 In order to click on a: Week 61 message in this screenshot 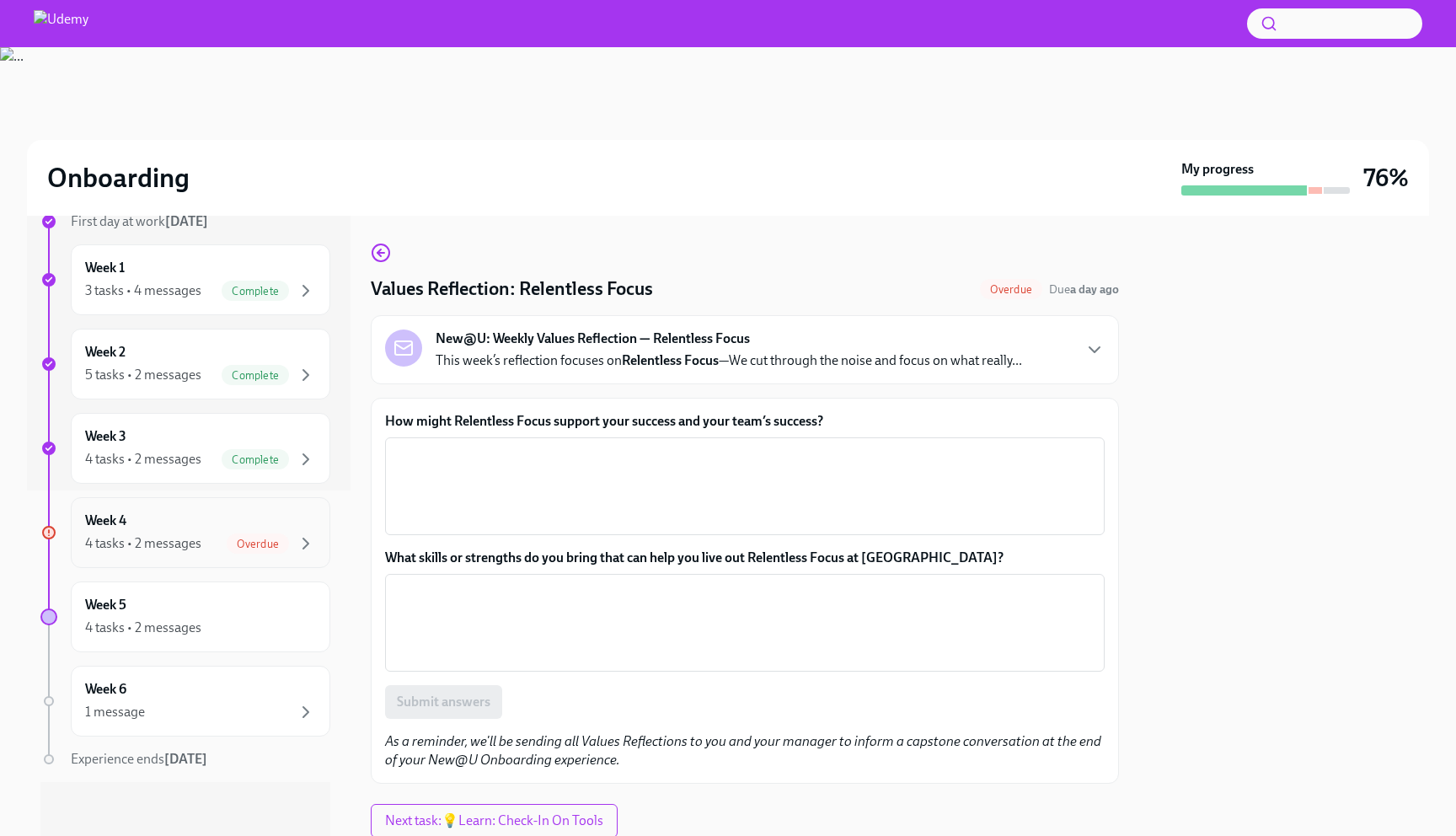, I will do `click(186, 701)`.